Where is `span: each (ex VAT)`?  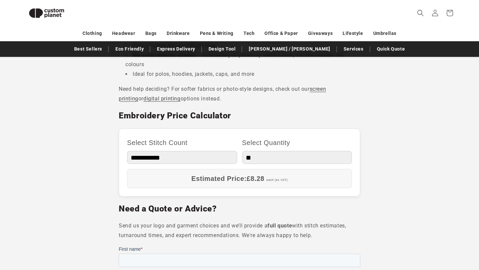 span: each (ex VAT) is located at coordinates (277, 180).